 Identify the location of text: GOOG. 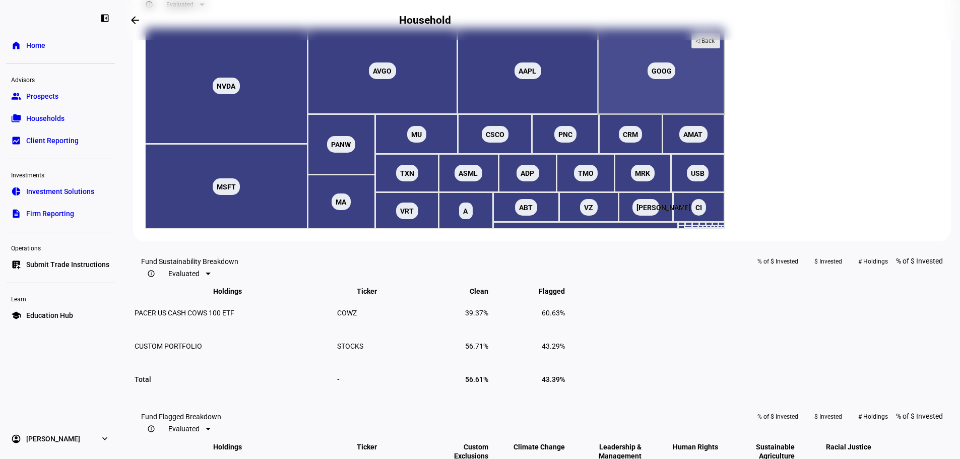
(662, 71).